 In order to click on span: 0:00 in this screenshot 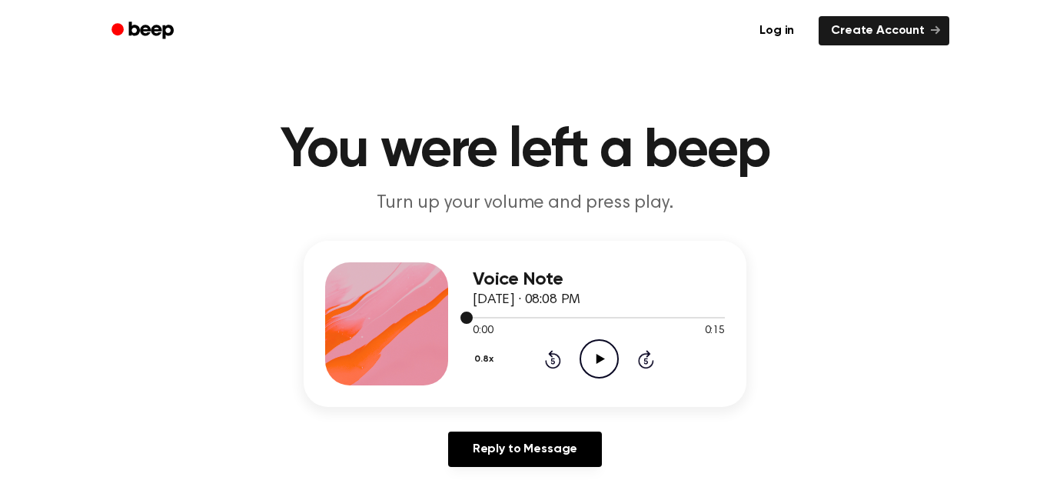, I will do `click(483, 331)`.